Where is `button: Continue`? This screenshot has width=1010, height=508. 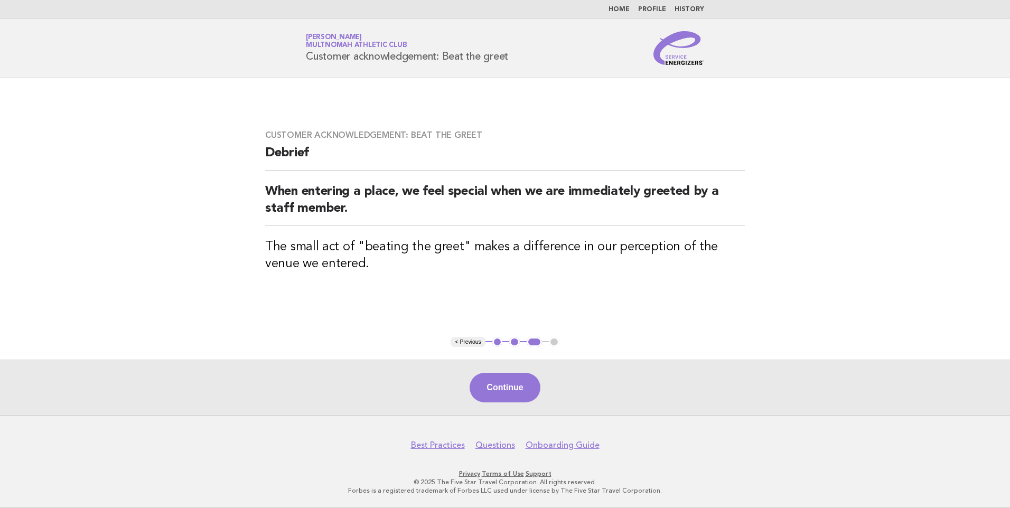
button: Continue is located at coordinates (504, 388).